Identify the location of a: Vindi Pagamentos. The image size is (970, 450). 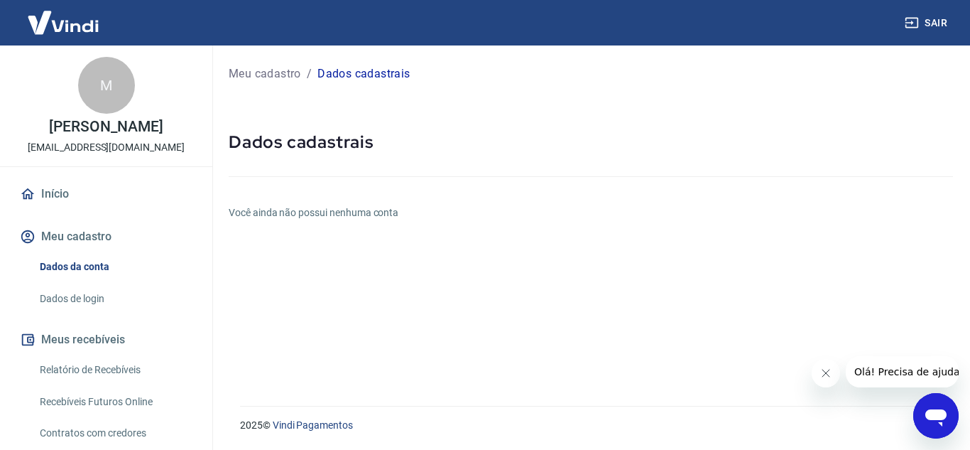
(313, 425).